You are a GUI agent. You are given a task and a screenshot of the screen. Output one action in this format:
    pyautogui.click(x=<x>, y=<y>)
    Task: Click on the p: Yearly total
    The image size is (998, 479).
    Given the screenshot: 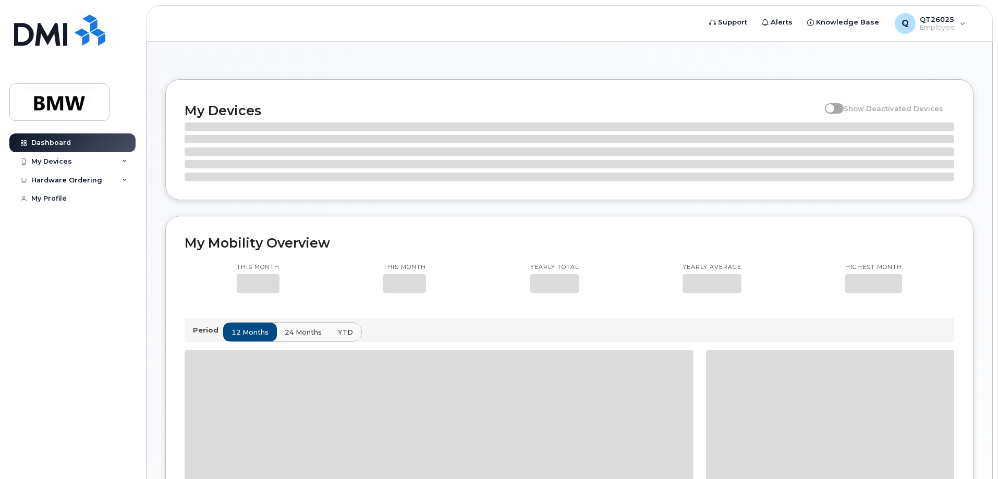 What is the action you would take?
    pyautogui.click(x=554, y=268)
    